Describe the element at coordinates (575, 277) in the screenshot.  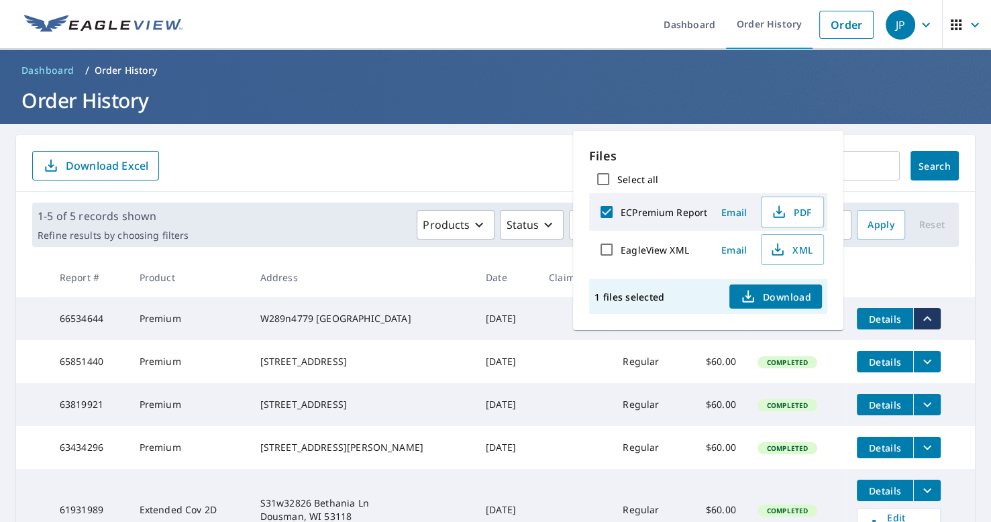
I see `th: Claim ID` at that location.